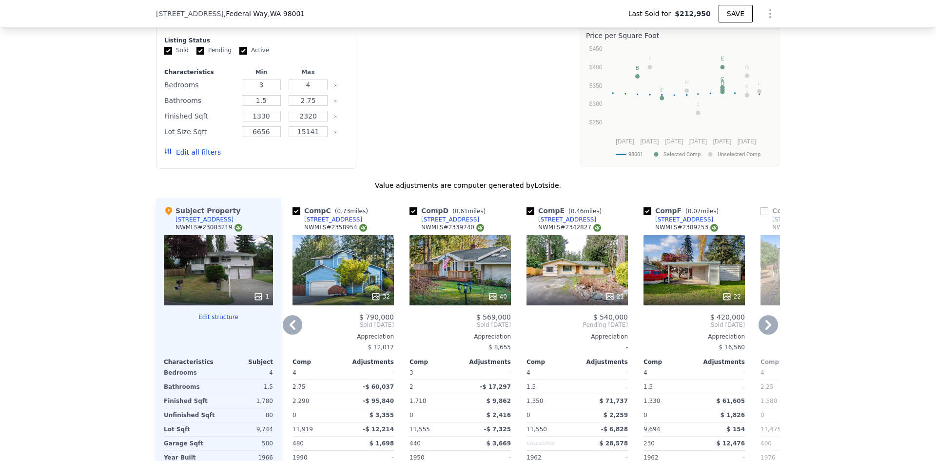 This screenshot has height=461, width=936. Describe the element at coordinates (748, 86) in the screenshot. I see `text: K` at that location.